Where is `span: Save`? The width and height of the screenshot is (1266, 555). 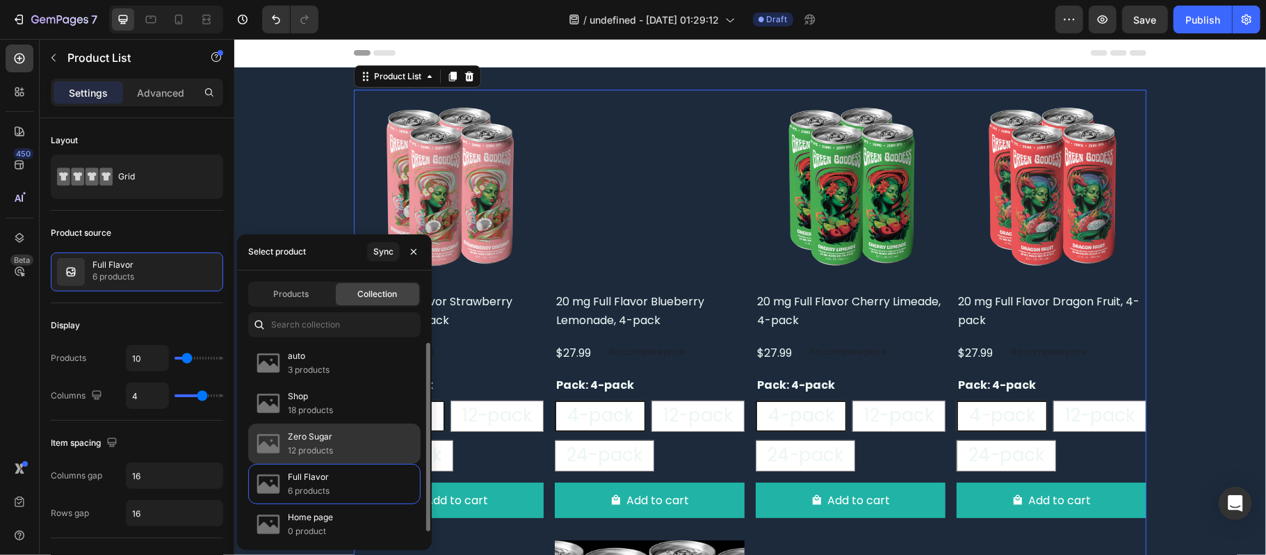
span: Save is located at coordinates (1145, 19).